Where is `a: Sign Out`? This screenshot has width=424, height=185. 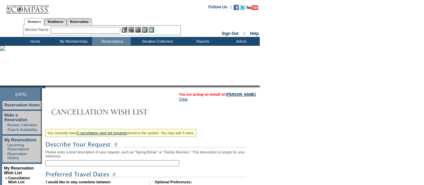
a: Sign Out is located at coordinates (230, 34).